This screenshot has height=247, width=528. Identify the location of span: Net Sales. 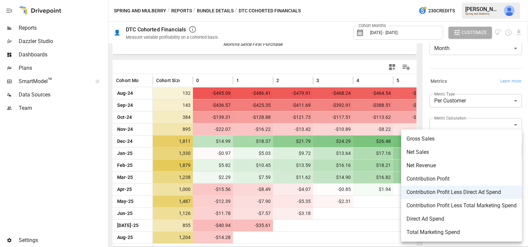
(462, 152).